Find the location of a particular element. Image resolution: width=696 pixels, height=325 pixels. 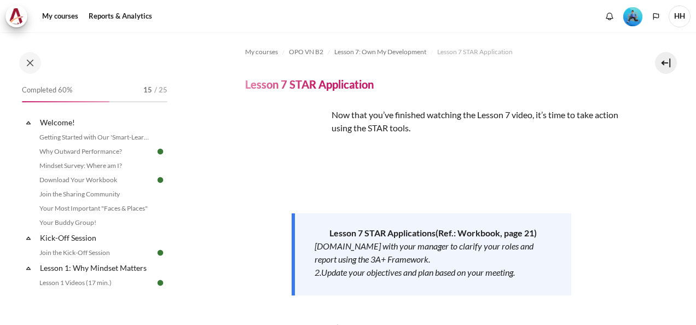

div: 2.Update your objectives and plan based on your meeting. is located at coordinates (433, 273).